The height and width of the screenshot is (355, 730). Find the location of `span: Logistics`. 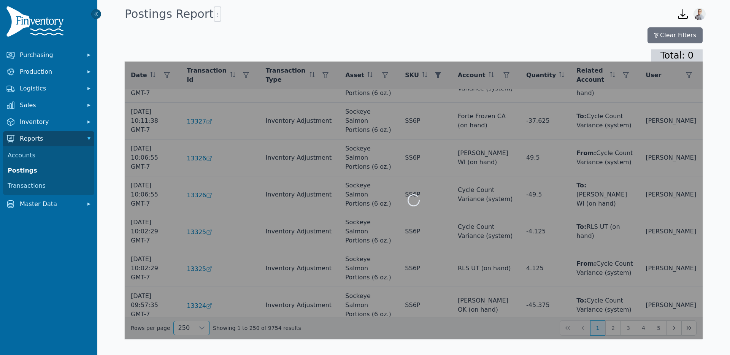

span: Logistics is located at coordinates (50, 89).